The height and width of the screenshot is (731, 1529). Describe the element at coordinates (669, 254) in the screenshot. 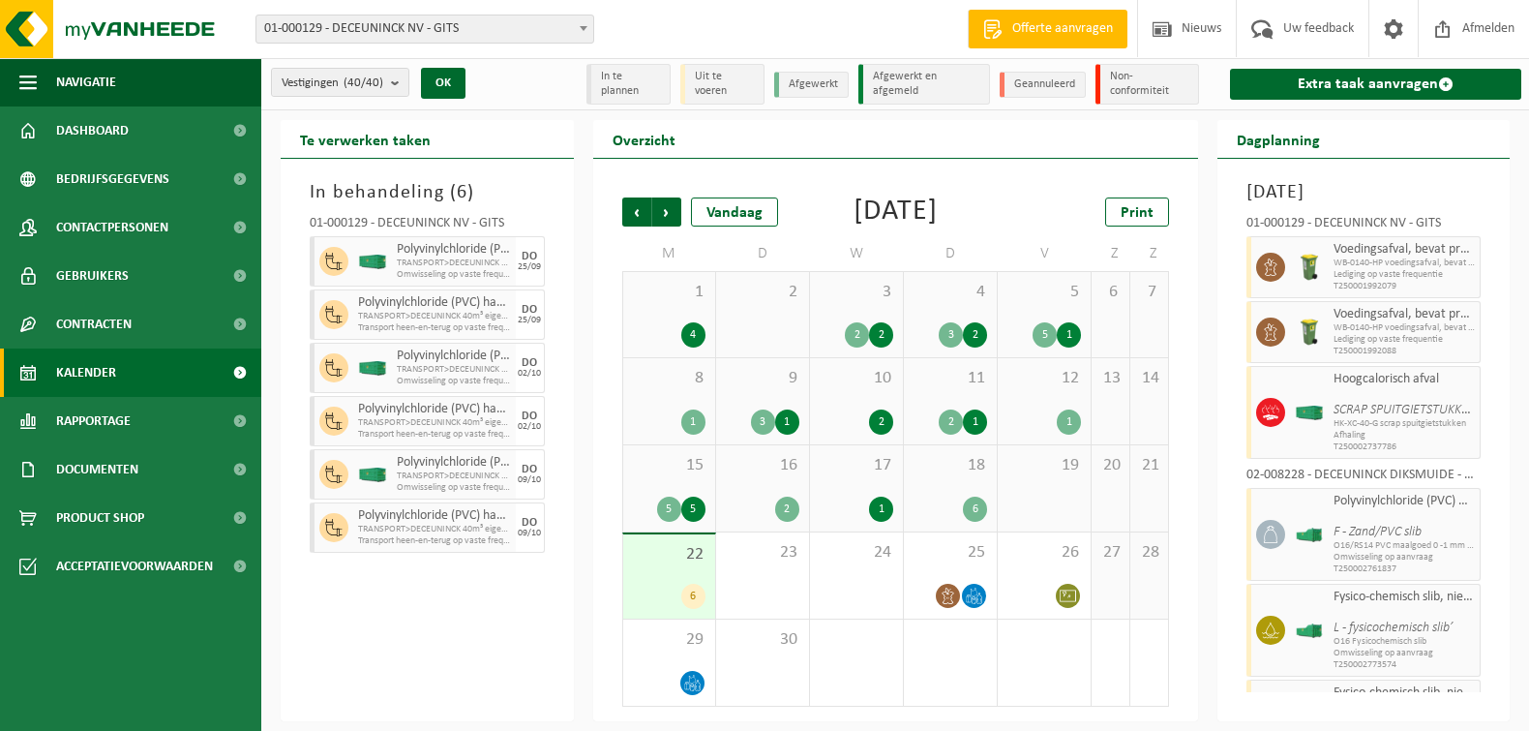

I see `td: M` at that location.